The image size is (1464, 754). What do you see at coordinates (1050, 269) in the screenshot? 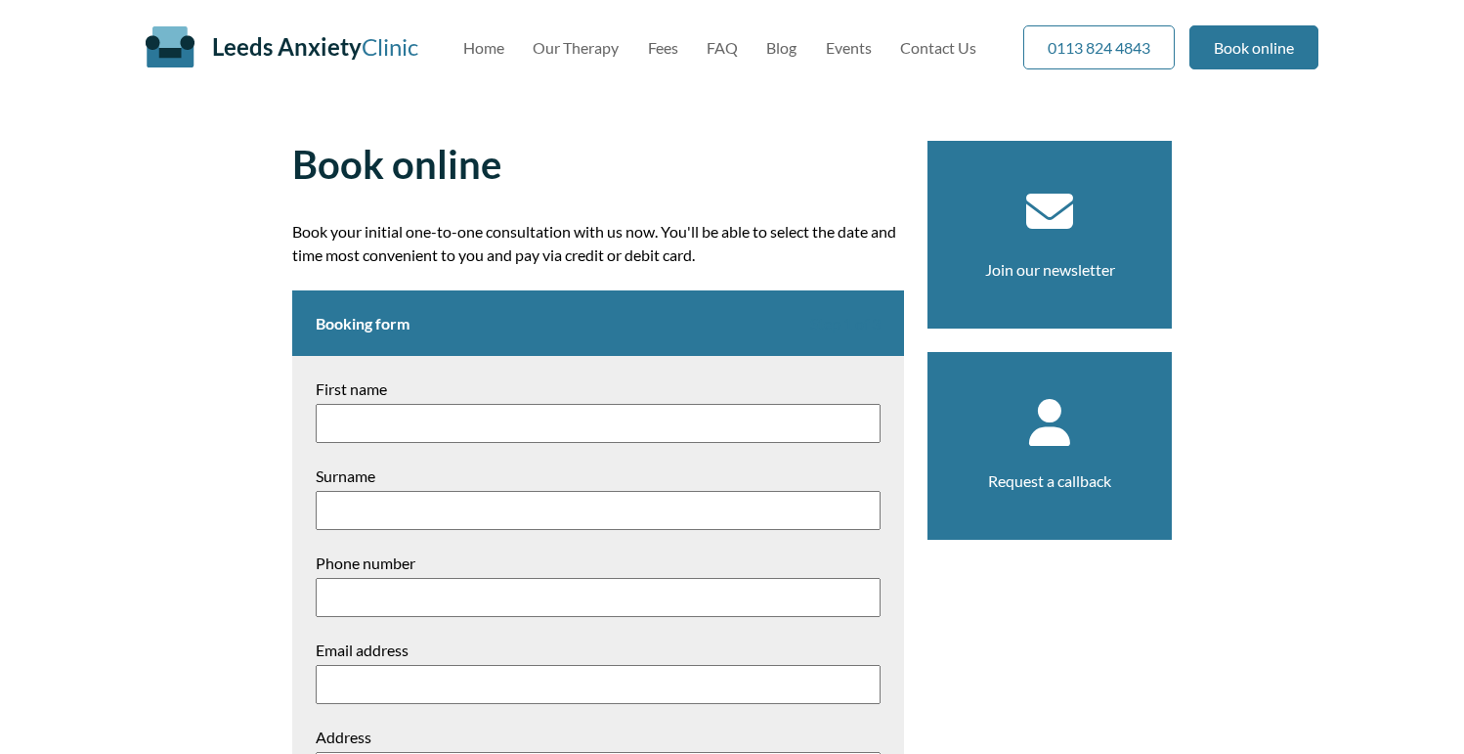
I see `a: Join our newsletter` at bounding box center [1050, 269].